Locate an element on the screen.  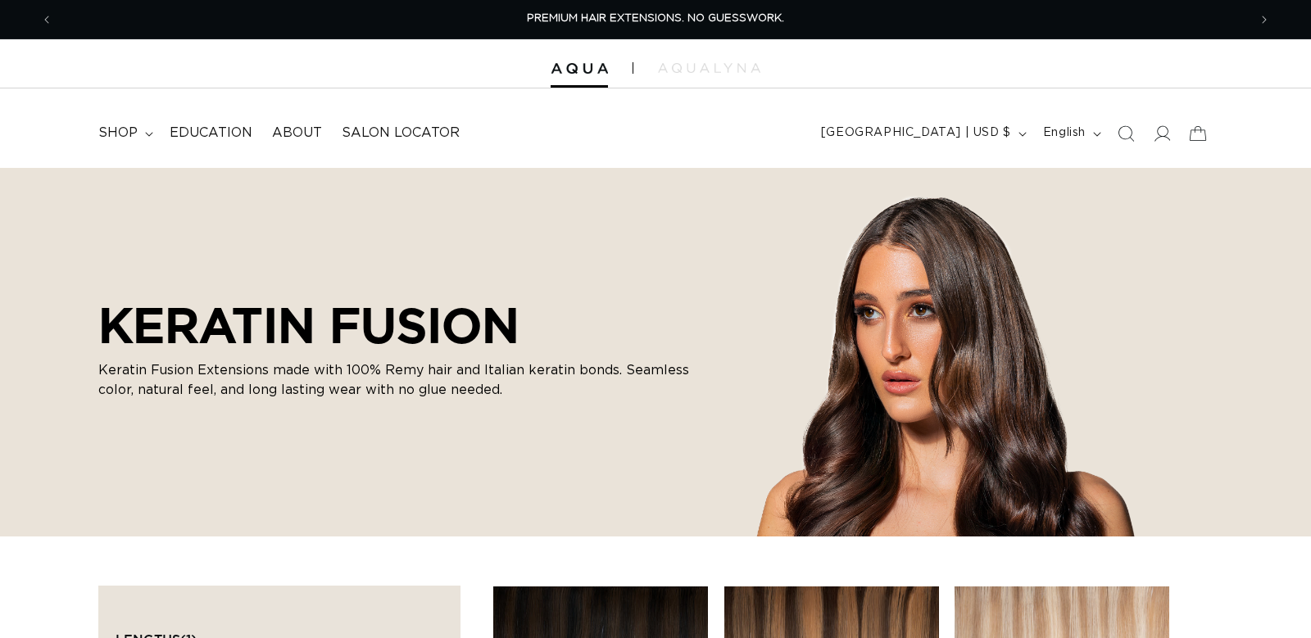
span: shop is located at coordinates (118, 133).